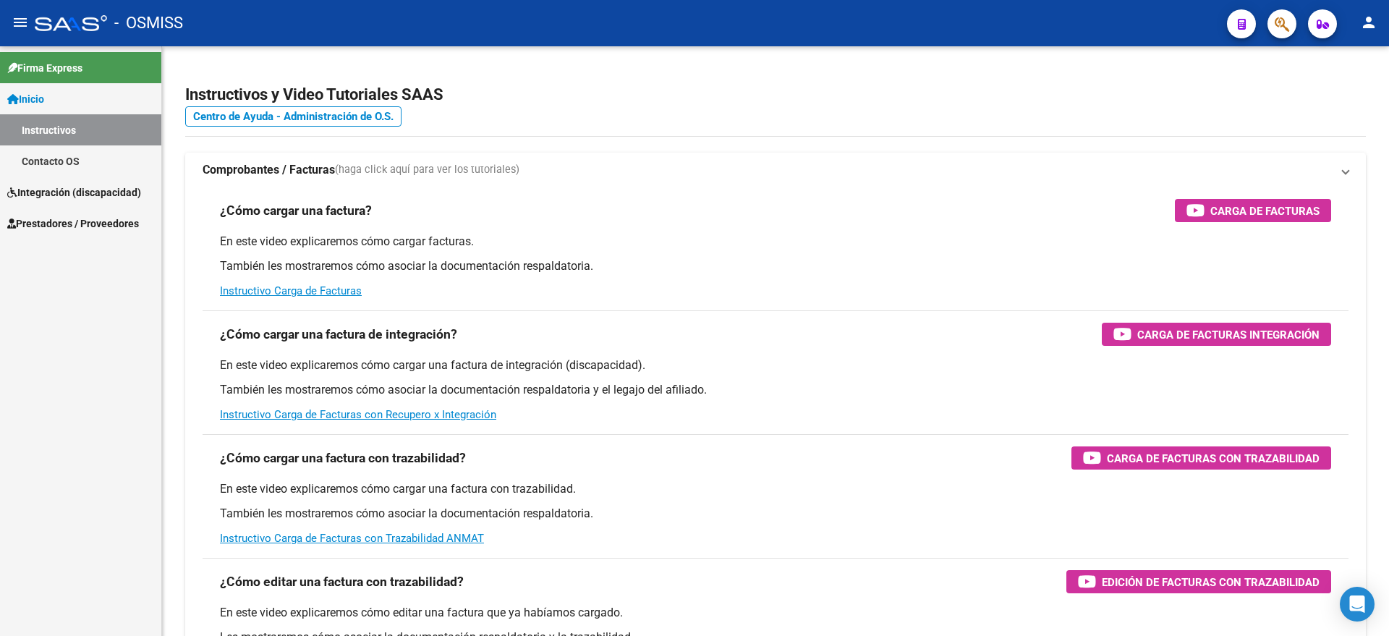 This screenshot has height=636, width=1389. Describe the element at coordinates (20, 22) in the screenshot. I see `mat-icon: menu` at that location.